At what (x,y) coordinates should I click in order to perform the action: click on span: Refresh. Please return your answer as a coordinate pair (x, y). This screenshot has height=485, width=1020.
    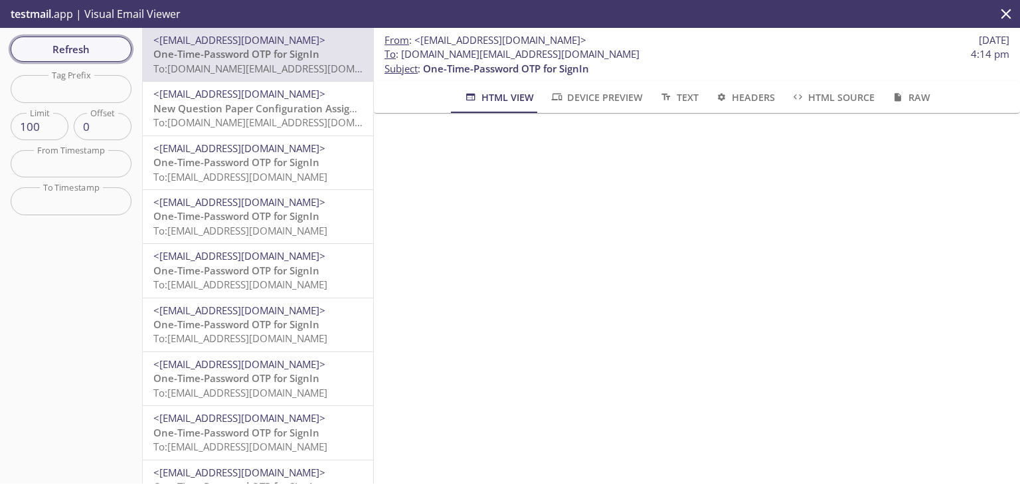
    Looking at the image, I should click on (71, 49).